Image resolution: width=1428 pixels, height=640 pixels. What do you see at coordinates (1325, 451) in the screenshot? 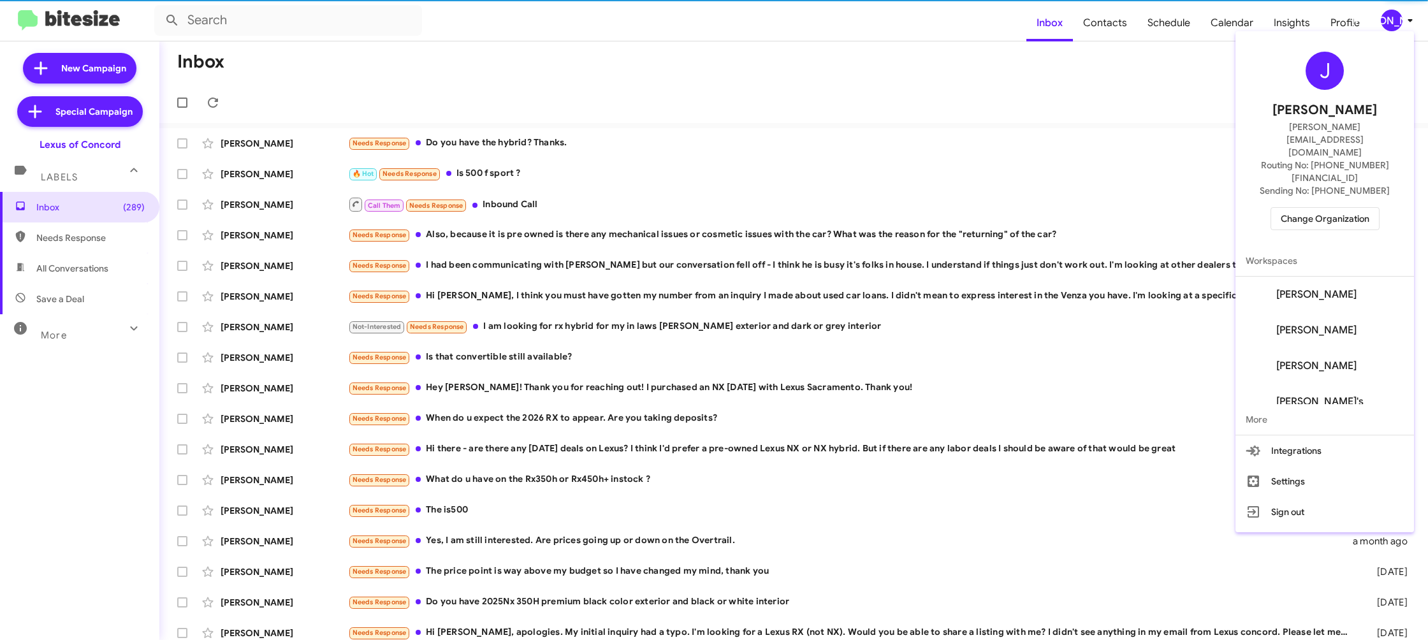
I see `button: Integrations` at bounding box center [1325, 451].